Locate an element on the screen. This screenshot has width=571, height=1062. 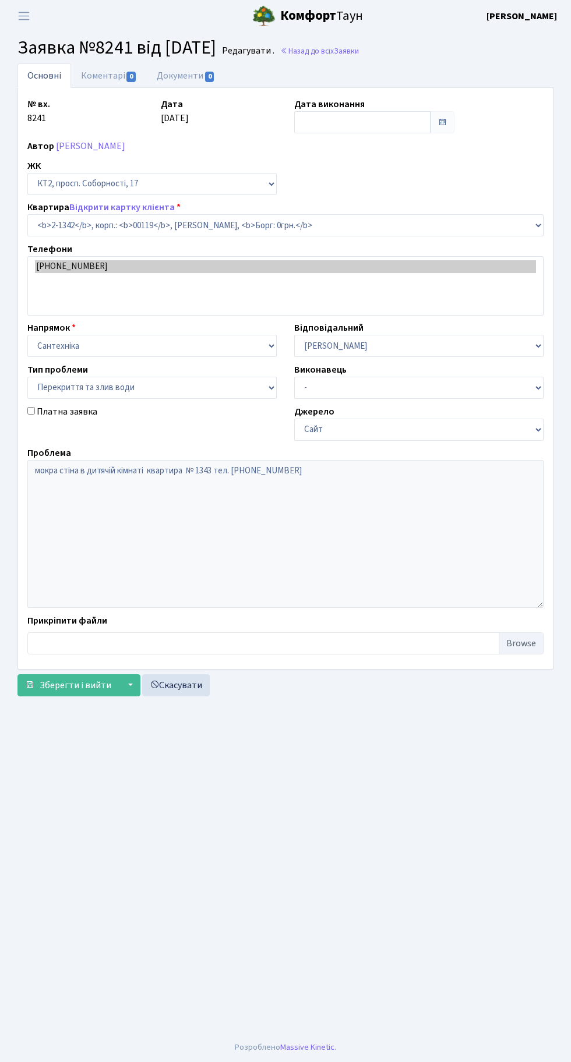
label: ЖК is located at coordinates (34, 166).